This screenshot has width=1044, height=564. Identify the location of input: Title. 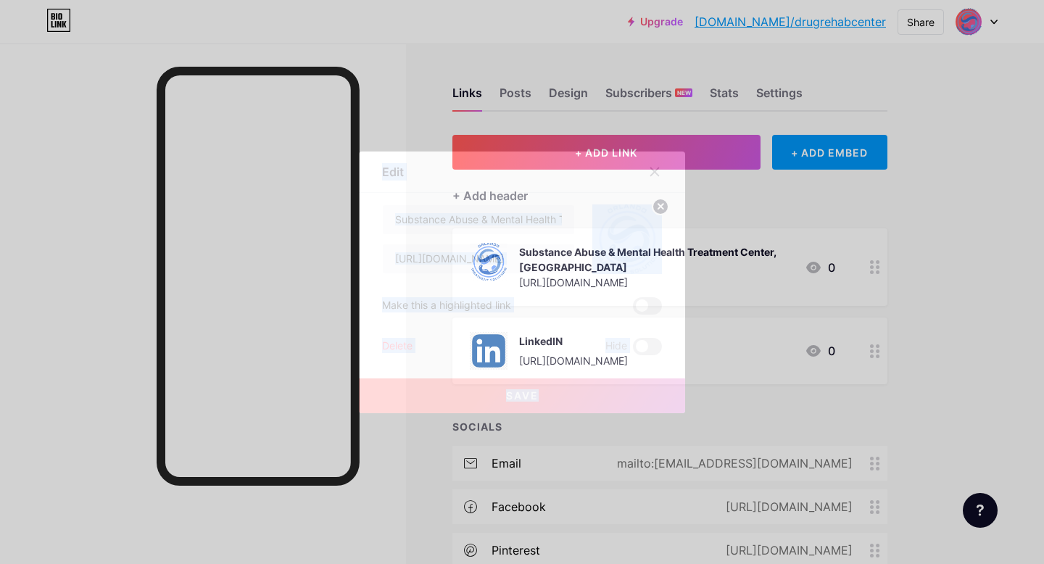
(478, 220).